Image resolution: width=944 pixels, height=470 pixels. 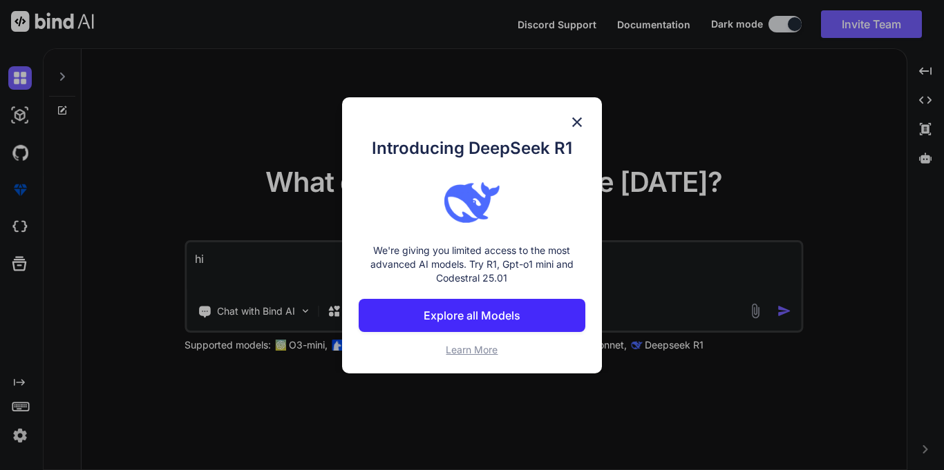 What do you see at coordinates (472, 265) in the screenshot?
I see `p: We're giving you limited access to the most advanced AI models. Try R1, Gpt-o1 mini and Codestral...` at bounding box center [472, 265].